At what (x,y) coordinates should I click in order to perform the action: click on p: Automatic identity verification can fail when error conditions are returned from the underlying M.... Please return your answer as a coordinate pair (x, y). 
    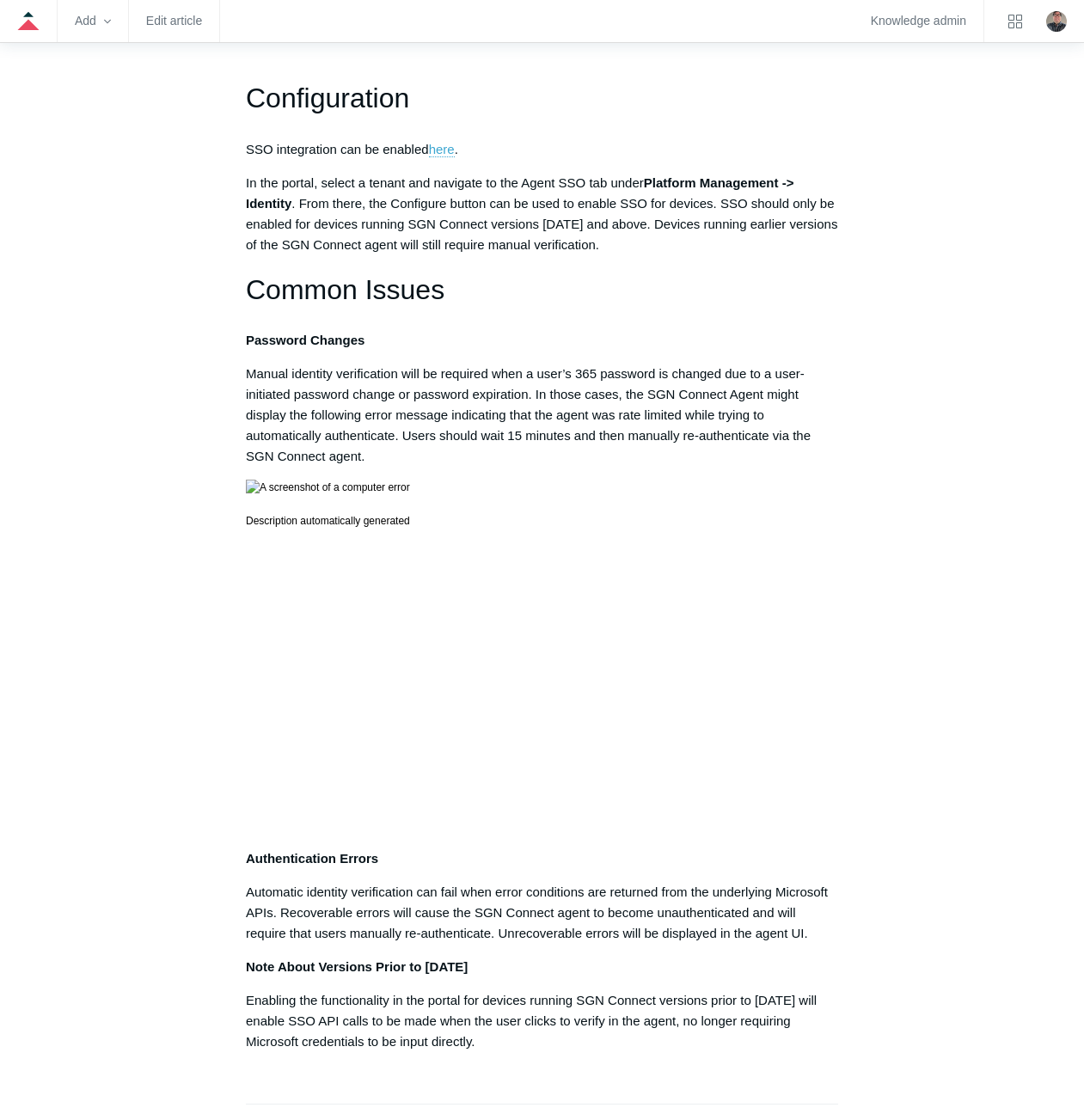
    Looking at the image, I should click on (541, 913).